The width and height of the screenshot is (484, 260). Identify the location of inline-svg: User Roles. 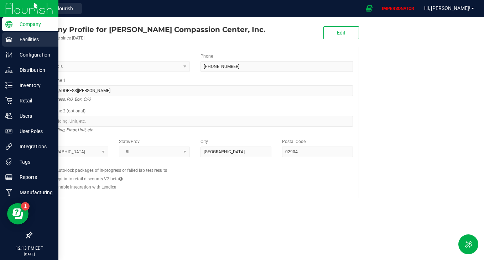
(9, 131).